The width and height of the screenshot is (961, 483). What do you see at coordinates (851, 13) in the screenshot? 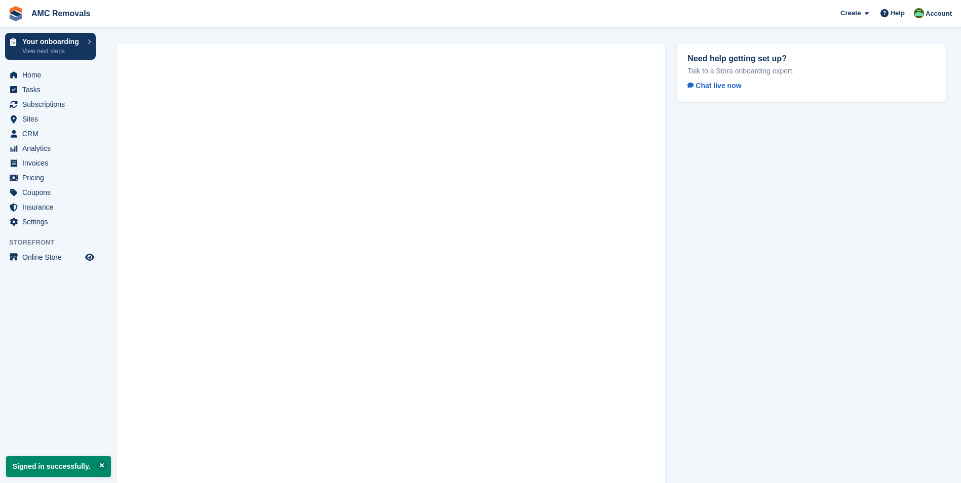
I see `span: Create` at bounding box center [851, 13].